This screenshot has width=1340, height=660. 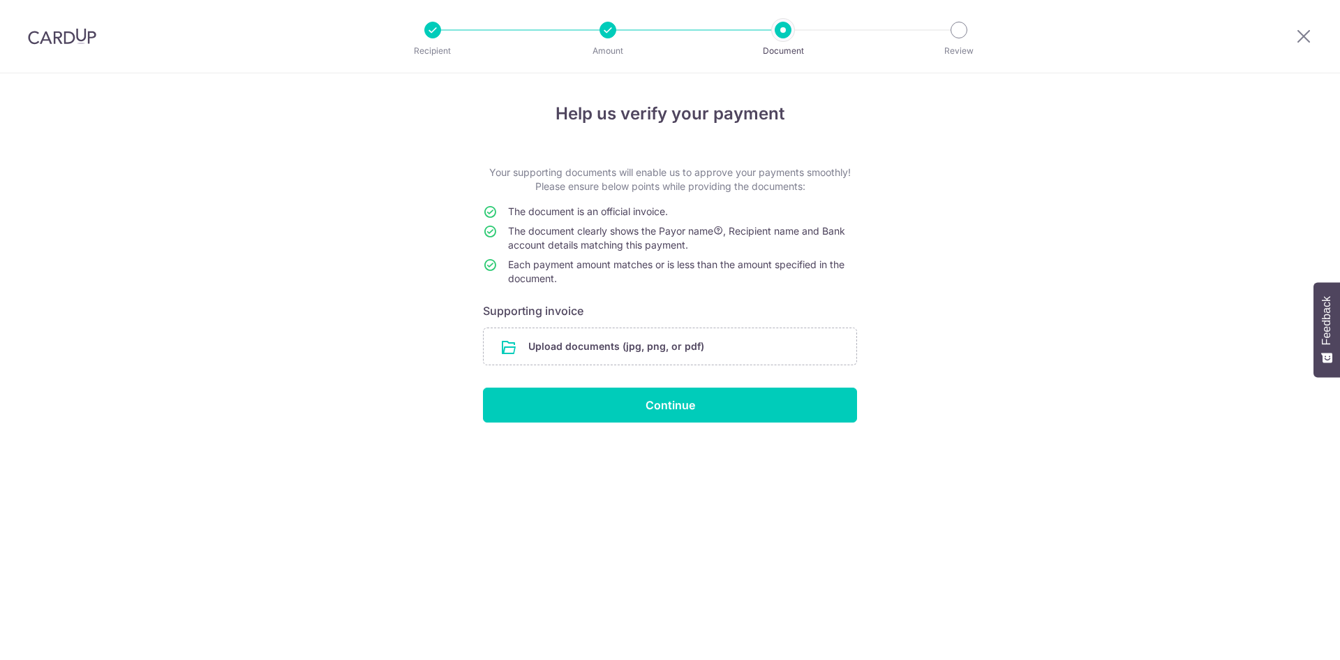 What do you see at coordinates (670, 346) in the screenshot?
I see `div: Upload documents (jpg, png, or pdf)` at bounding box center [670, 346].